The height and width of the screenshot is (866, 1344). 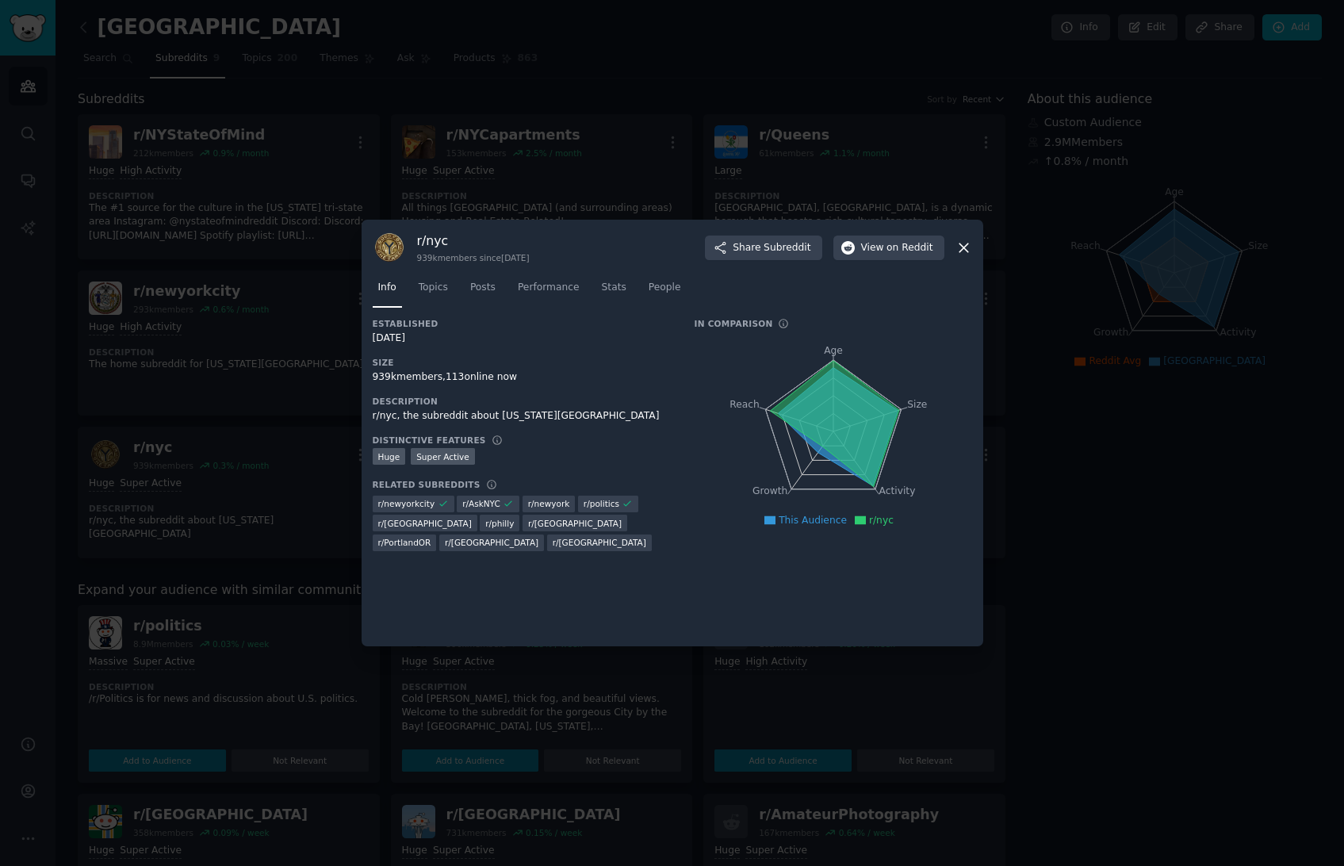 What do you see at coordinates (433, 288) in the screenshot?
I see `span: Topics` at bounding box center [433, 288].